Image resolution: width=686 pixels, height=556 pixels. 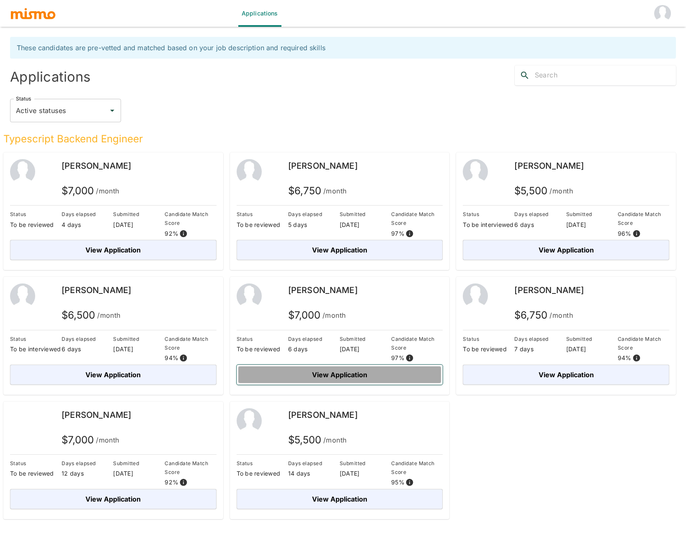 What do you see at coordinates (606, 75) in the screenshot?
I see `input: Search` at bounding box center [606, 75].